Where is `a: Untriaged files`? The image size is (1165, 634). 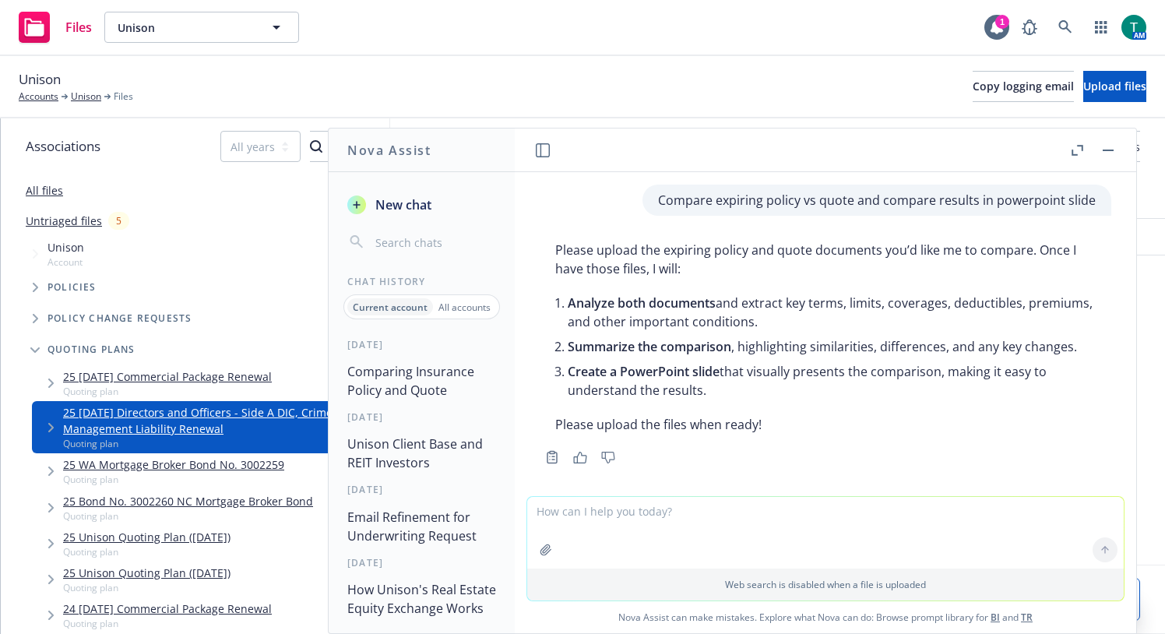 a: Untriaged files is located at coordinates (64, 220).